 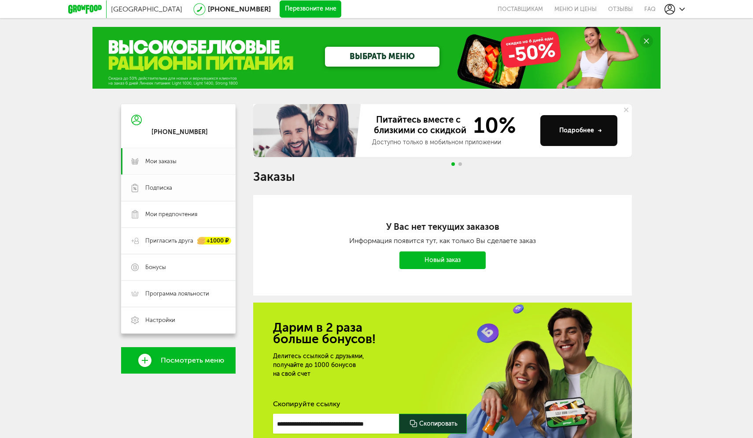 What do you see at coordinates (161, 161) in the screenshot?
I see `span: Мои заказы` at bounding box center [161, 161].